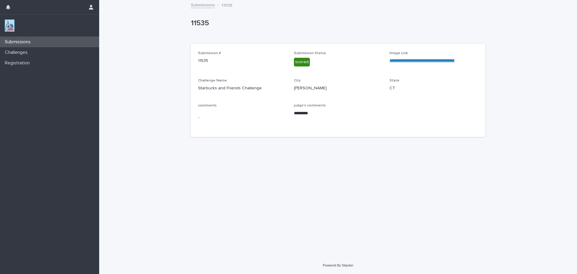  What do you see at coordinates (18, 63) in the screenshot?
I see `p: Registration` at bounding box center [18, 63].